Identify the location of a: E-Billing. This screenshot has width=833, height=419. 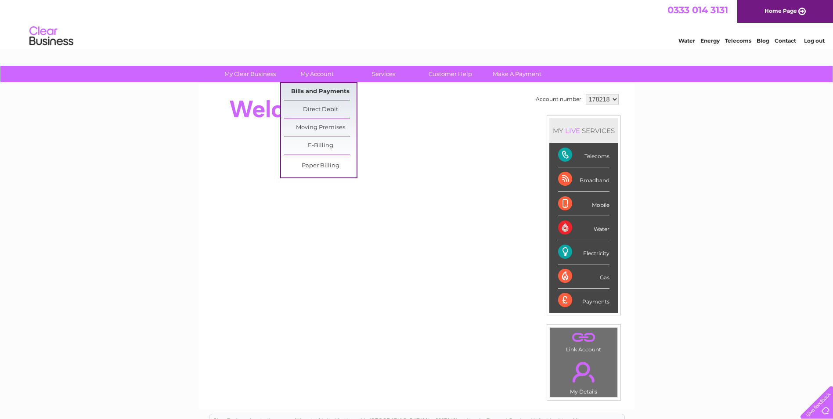
(320, 146).